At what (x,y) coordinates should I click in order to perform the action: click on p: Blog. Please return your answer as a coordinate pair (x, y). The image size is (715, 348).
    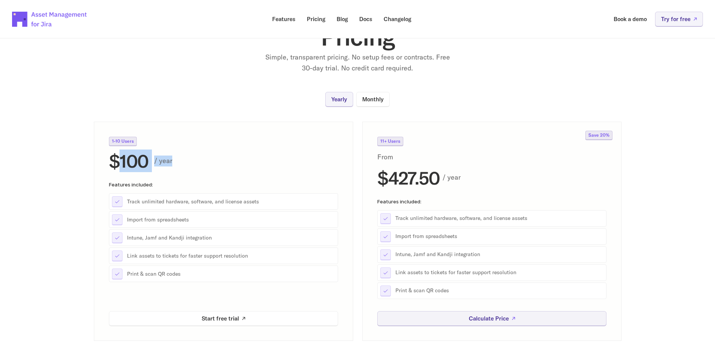
    Looking at the image, I should click on (342, 19).